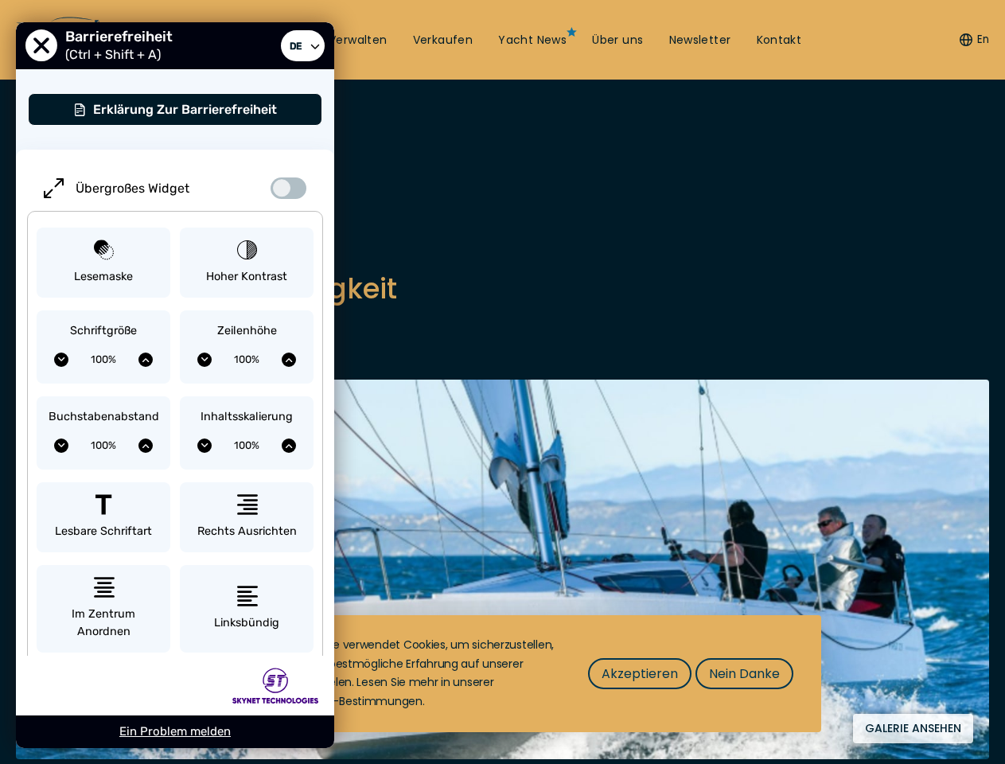 The image size is (1005, 764). Describe the element at coordinates (185, 109) in the screenshot. I see `span: Erklärung zur Barrierefreiheit` at that location.